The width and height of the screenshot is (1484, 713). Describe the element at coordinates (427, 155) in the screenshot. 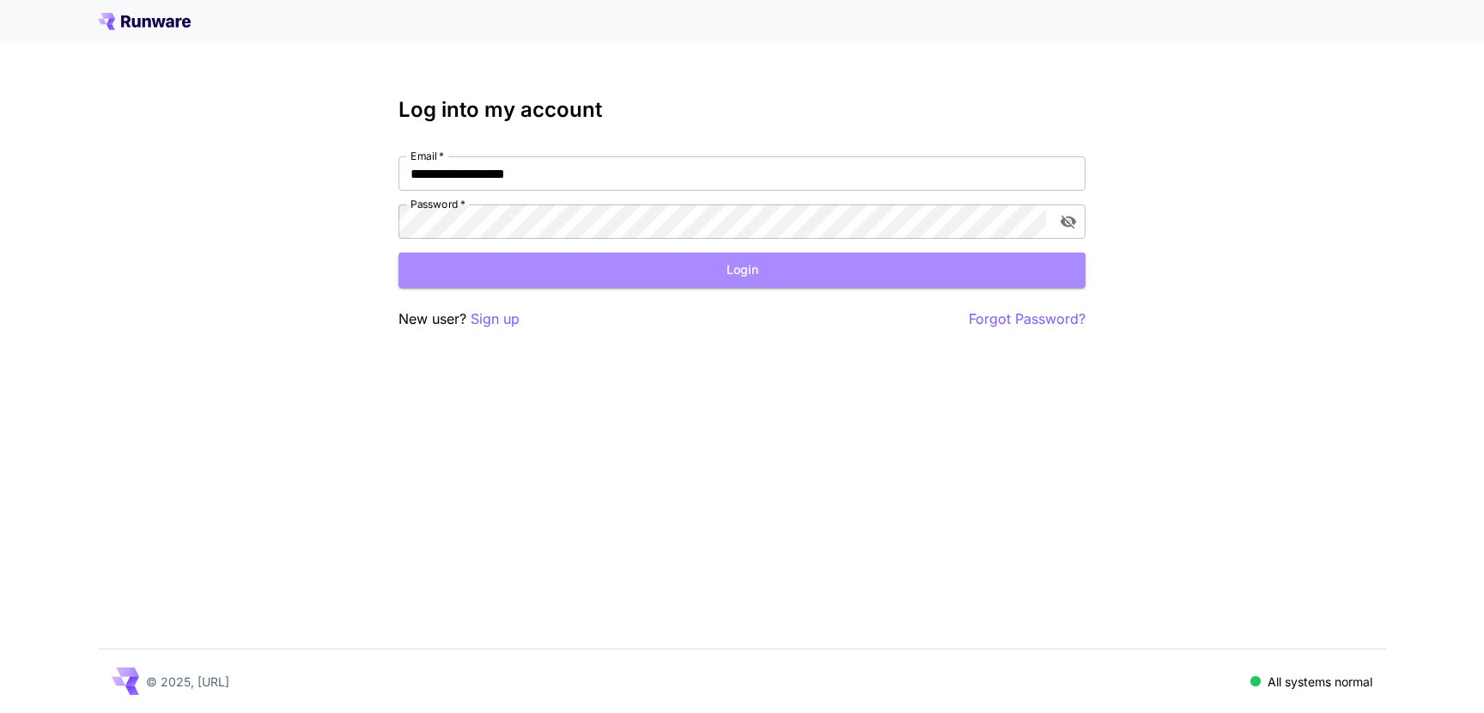

I see `label: Email` at that location.